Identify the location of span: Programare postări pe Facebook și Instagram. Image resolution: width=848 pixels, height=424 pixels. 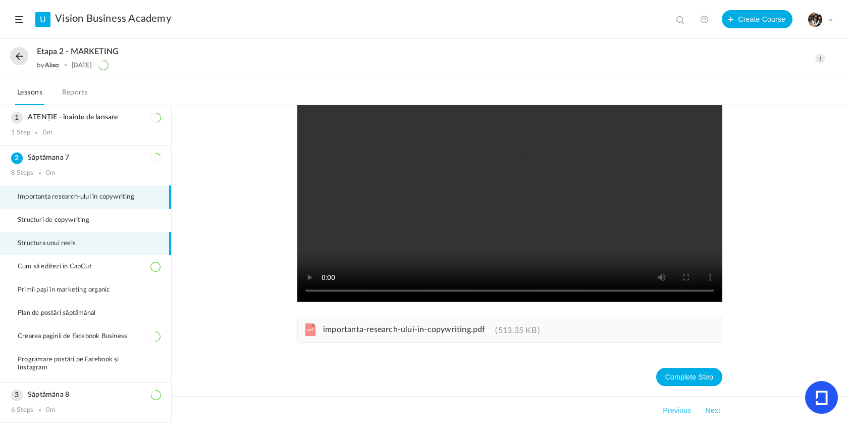
(89, 364).